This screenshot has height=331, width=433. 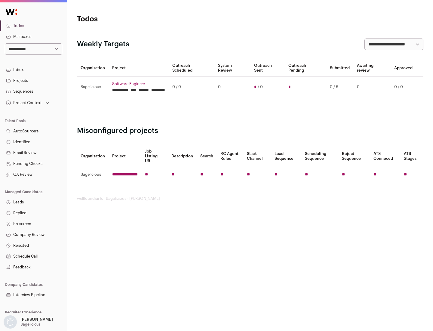 I want to click on th: ATS Stages, so click(x=412, y=156).